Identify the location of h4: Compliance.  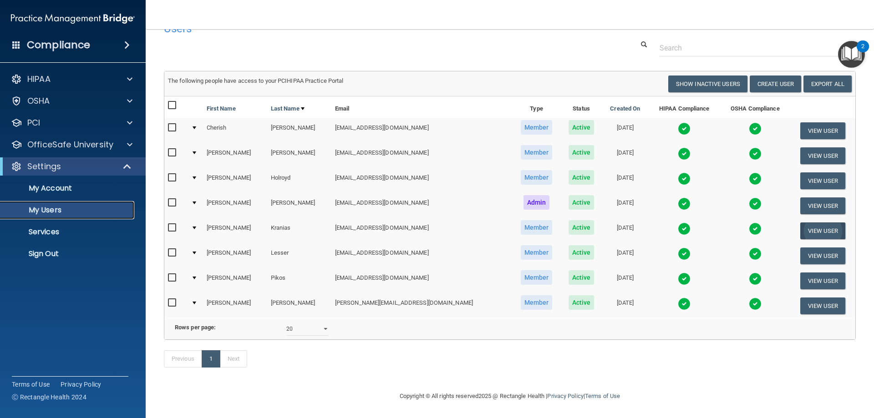
(58, 45).